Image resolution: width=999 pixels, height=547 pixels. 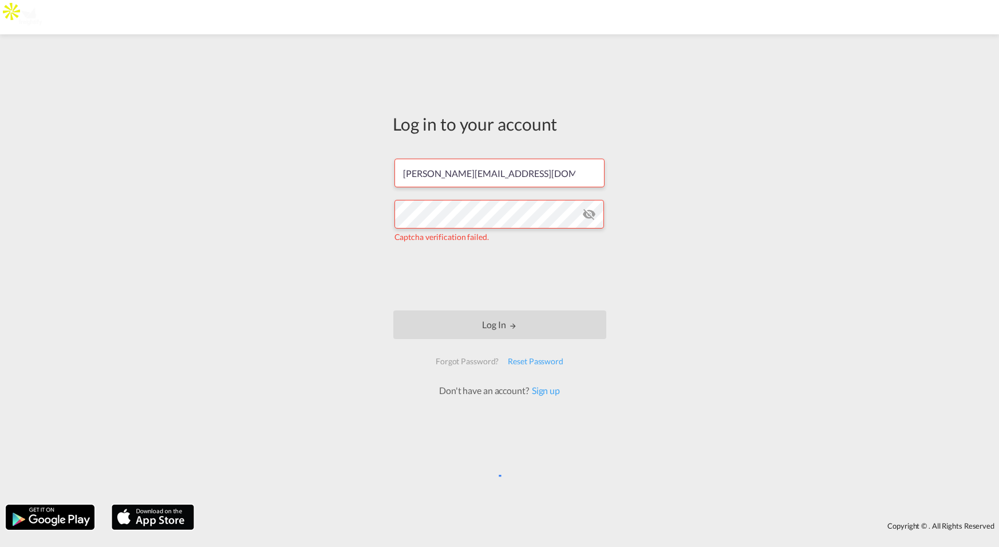 What do you see at coordinates (441, 236) in the screenshot?
I see `span: Captcha verification failed.` at bounding box center [441, 236].